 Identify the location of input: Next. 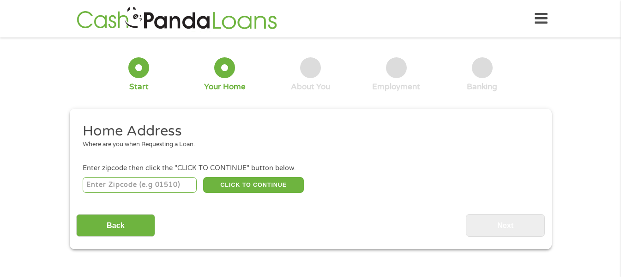
(505, 225).